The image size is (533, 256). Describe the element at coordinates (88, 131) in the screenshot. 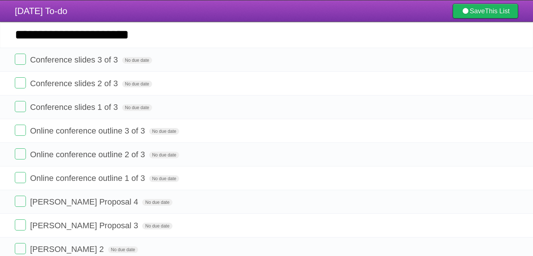

I see `span: Online conference outline 3 of 3` at that location.